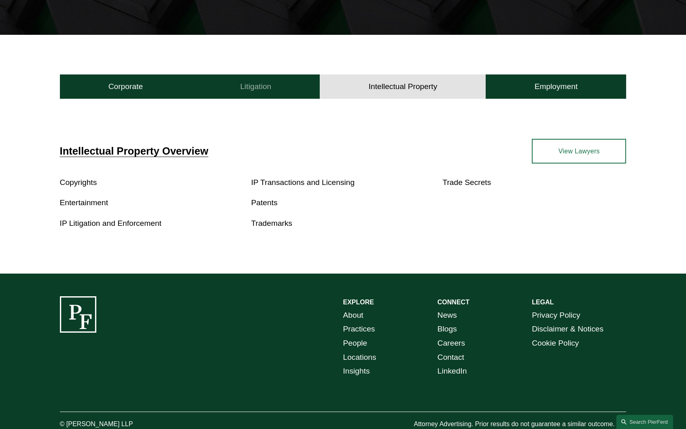 The image size is (686, 429). Describe the element at coordinates (303, 182) in the screenshot. I see `a: IP Transactions and Licensing` at that location.